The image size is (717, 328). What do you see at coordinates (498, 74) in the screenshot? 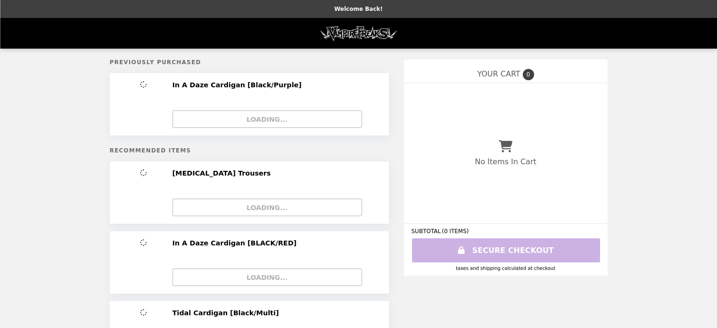
I see `span: YOUR CART` at bounding box center [498, 74].